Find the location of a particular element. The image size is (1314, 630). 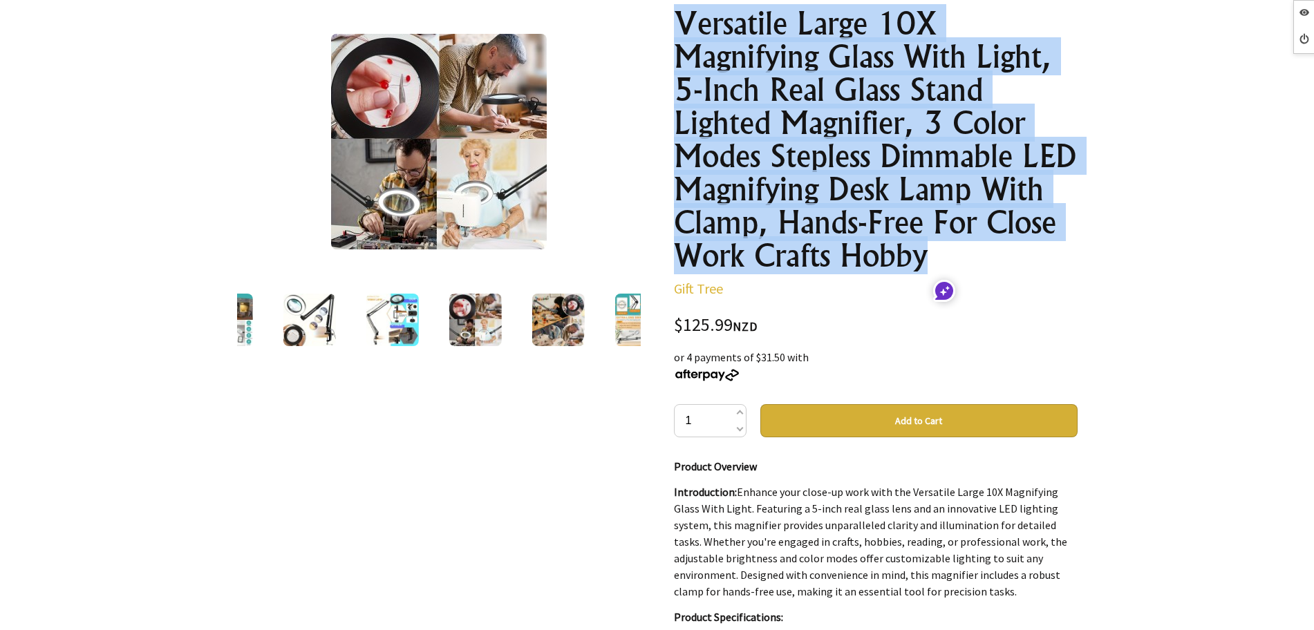

p: Enhance your close-up work with the Versatile Large 10X Magnifying Glass With Light. Featuring a ... is located at coordinates (875, 542).